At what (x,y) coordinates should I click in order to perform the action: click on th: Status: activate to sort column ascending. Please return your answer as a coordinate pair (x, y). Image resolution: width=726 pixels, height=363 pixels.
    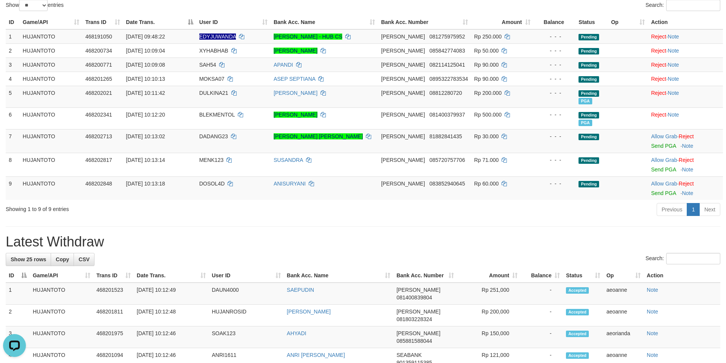
    Looking at the image, I should click on (583, 276).